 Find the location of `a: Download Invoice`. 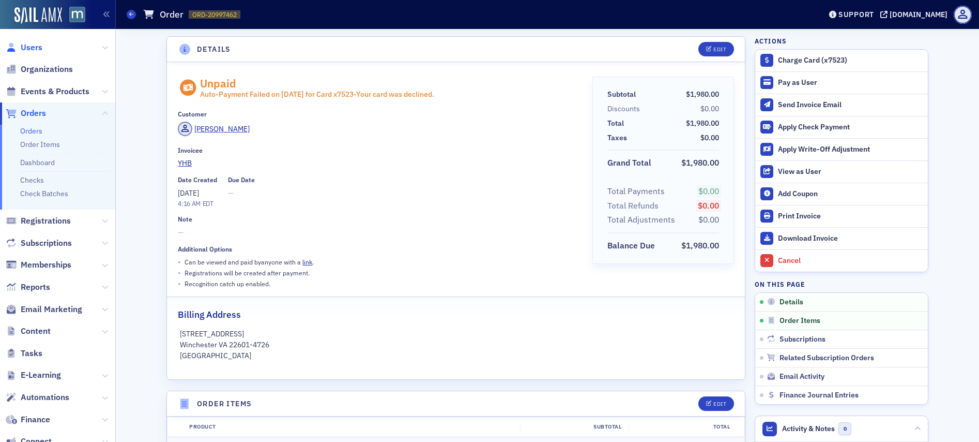

a: Download Invoice is located at coordinates (842, 238).